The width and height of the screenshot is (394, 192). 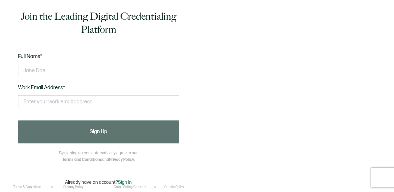 I want to click on a: Online Selling Contract, so click(x=130, y=187).